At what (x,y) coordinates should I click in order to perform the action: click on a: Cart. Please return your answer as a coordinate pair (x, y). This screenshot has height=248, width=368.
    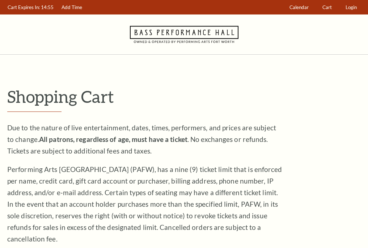
    Looking at the image, I should click on (327, 7).